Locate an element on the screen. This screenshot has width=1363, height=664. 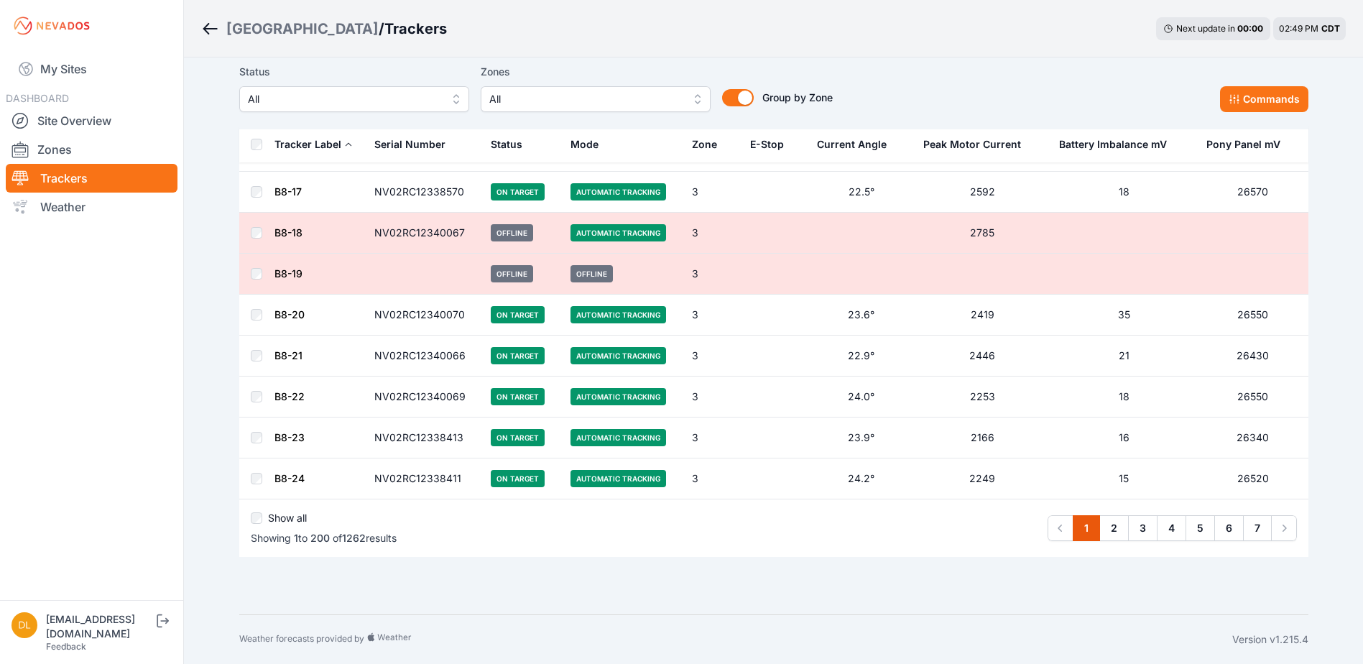
td: 26340 is located at coordinates (1253, 438).